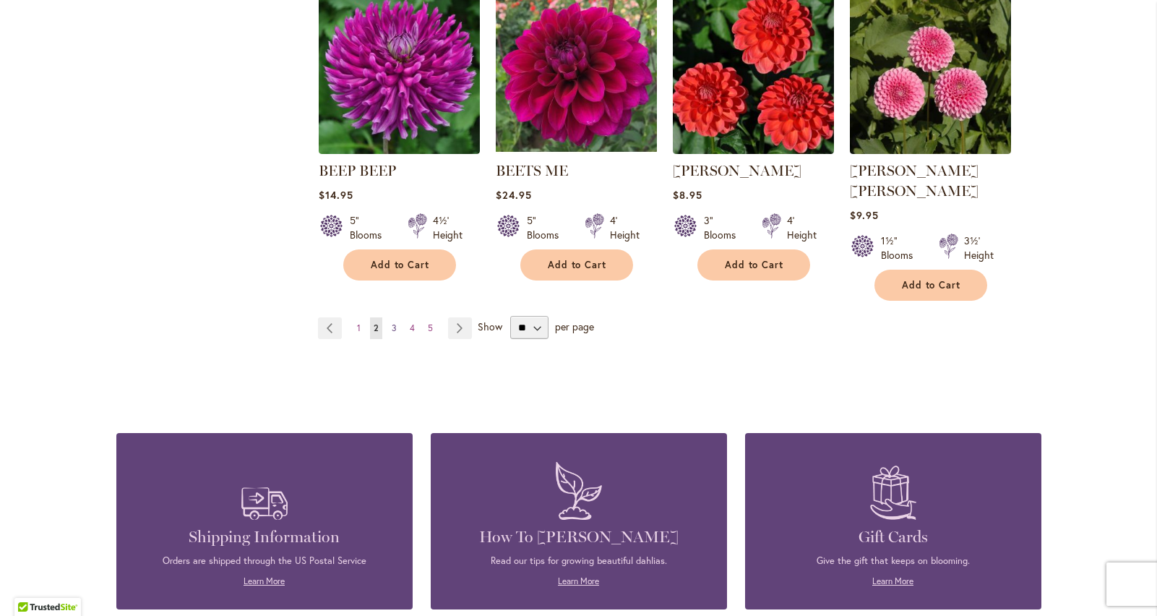 This screenshot has width=1157, height=616. Describe the element at coordinates (514, 194) in the screenshot. I see `span: $24.95` at that location.